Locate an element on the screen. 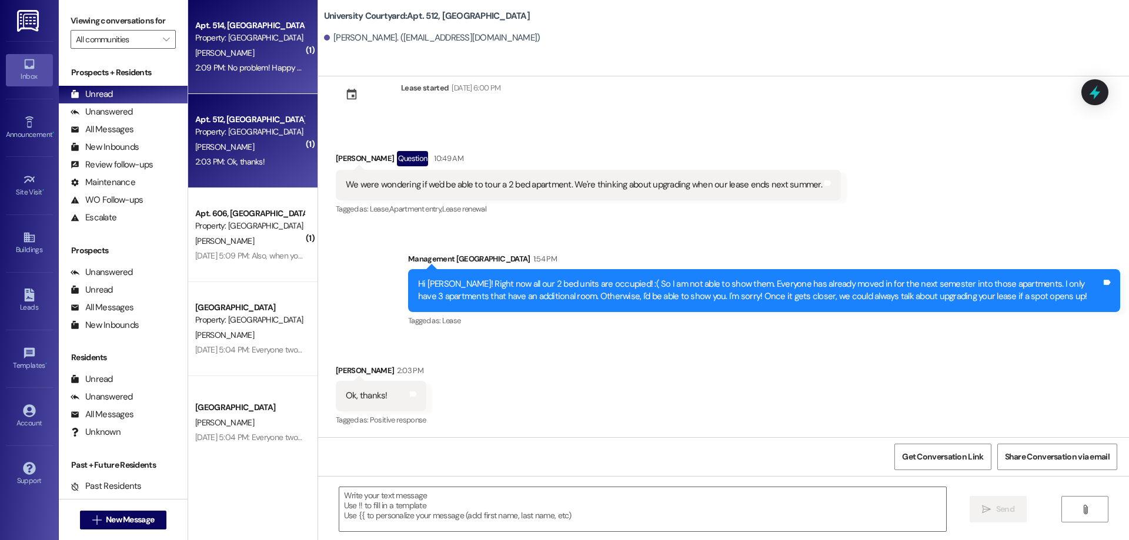 This screenshot has height=540, width=1129. span: Get Conversation Link is located at coordinates (942, 457).